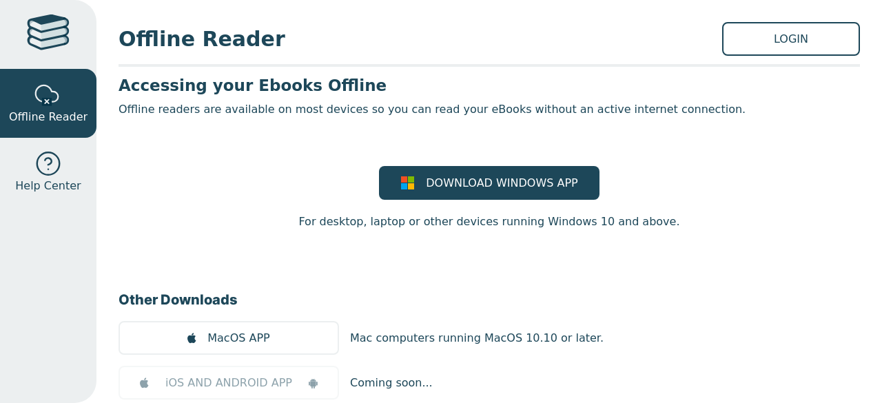  I want to click on p: Offline readers are available on most devices so you can read your eBooks without an active inter..., so click(489, 110).